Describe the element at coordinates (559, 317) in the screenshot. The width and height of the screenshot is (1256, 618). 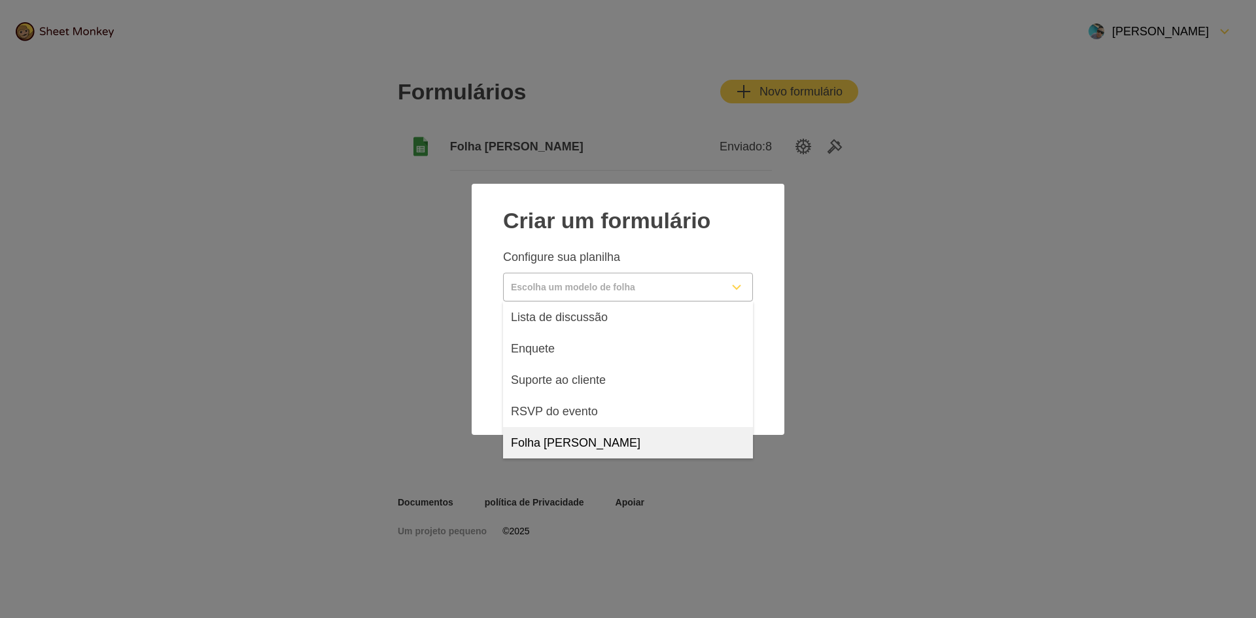
I see `font: Lista de discussão` at that location.